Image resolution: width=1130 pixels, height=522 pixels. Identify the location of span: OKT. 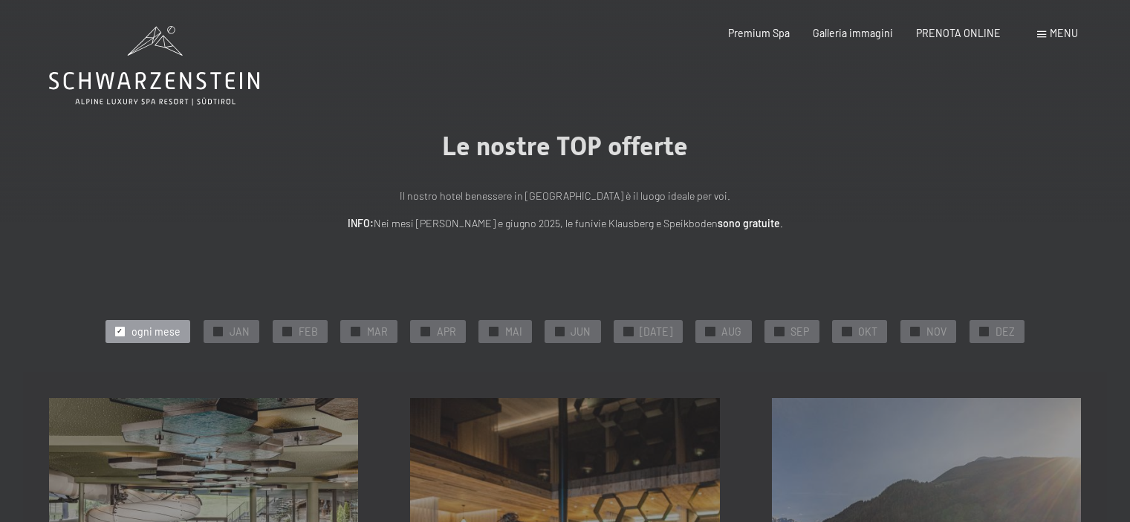
(868, 332).